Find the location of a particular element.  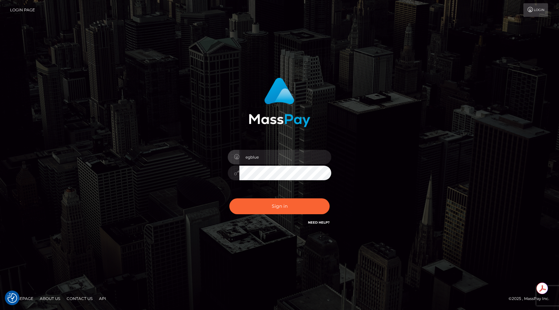

a: Homepage is located at coordinates (21, 298).